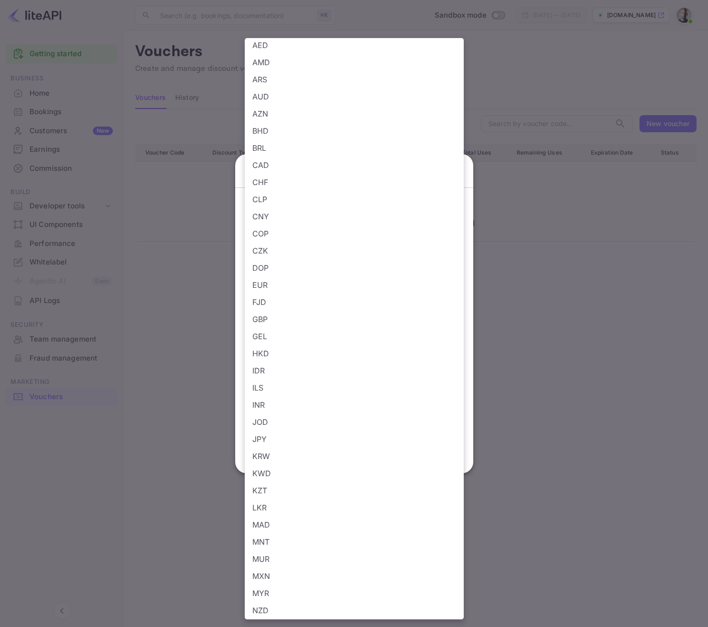  Describe the element at coordinates (354, 234) in the screenshot. I see `li: COP` at that location.